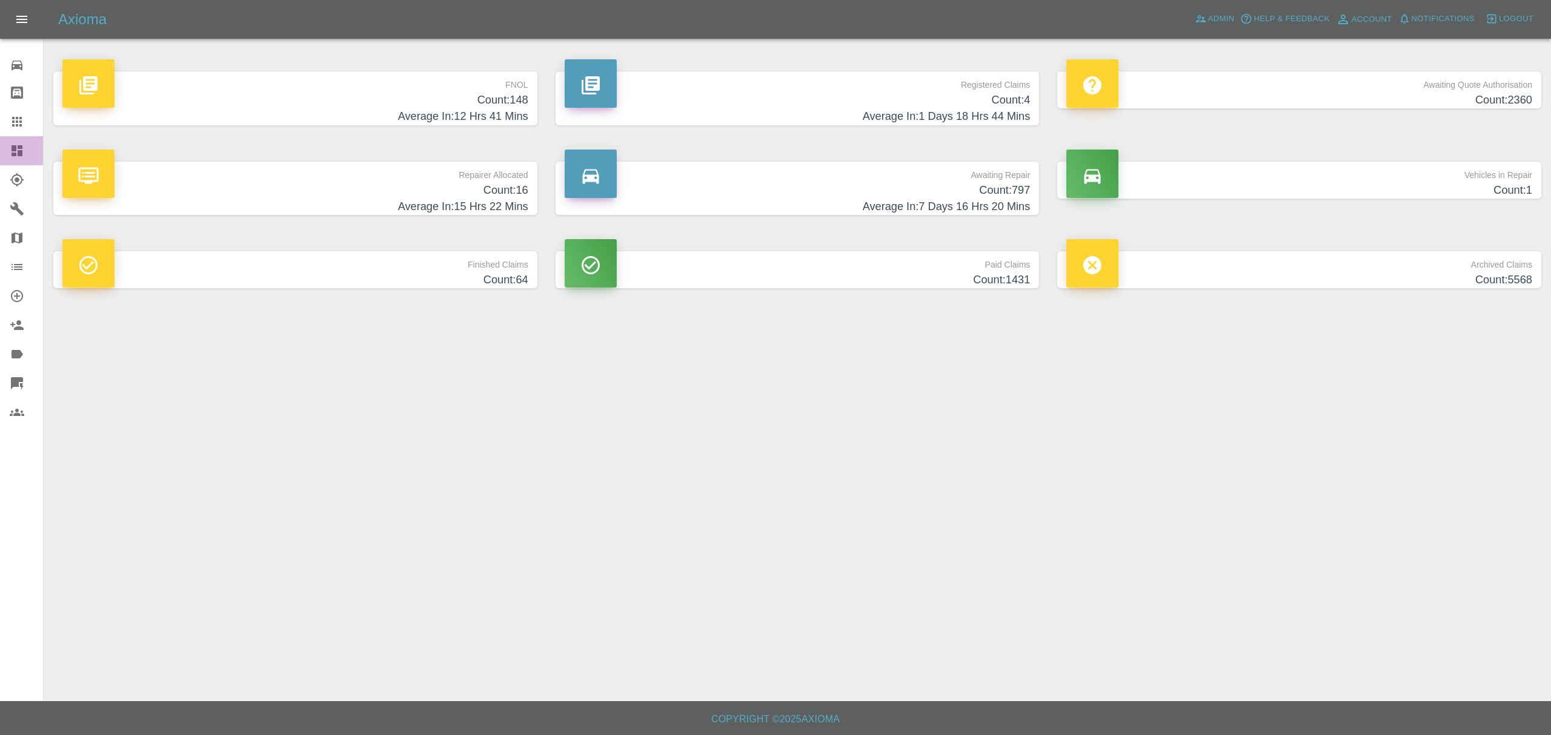  What do you see at coordinates (295, 116) in the screenshot?
I see `h4: Average In: 12 Hrs 41 Mins` at bounding box center [295, 116].